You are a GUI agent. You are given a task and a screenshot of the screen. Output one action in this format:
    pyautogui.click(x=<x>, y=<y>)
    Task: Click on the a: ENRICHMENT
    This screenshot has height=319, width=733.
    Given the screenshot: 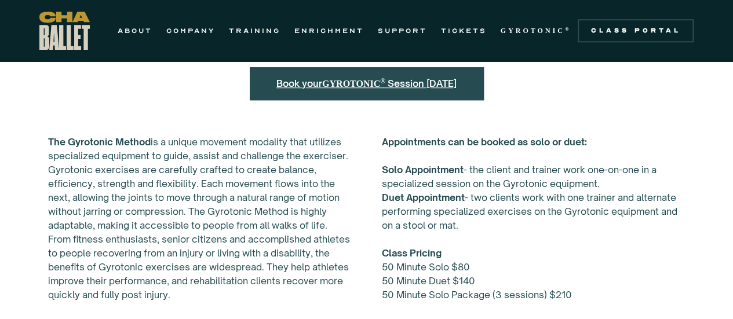 What is the action you would take?
    pyautogui.click(x=329, y=31)
    